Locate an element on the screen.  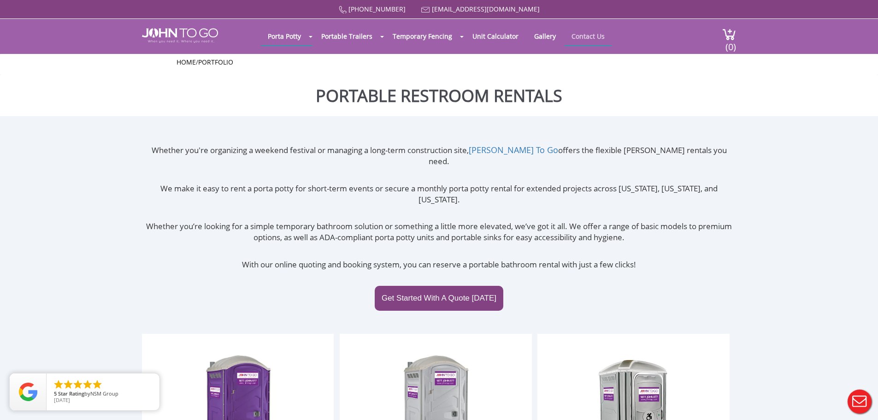
a: Unit Calculator is located at coordinates (496, 36).